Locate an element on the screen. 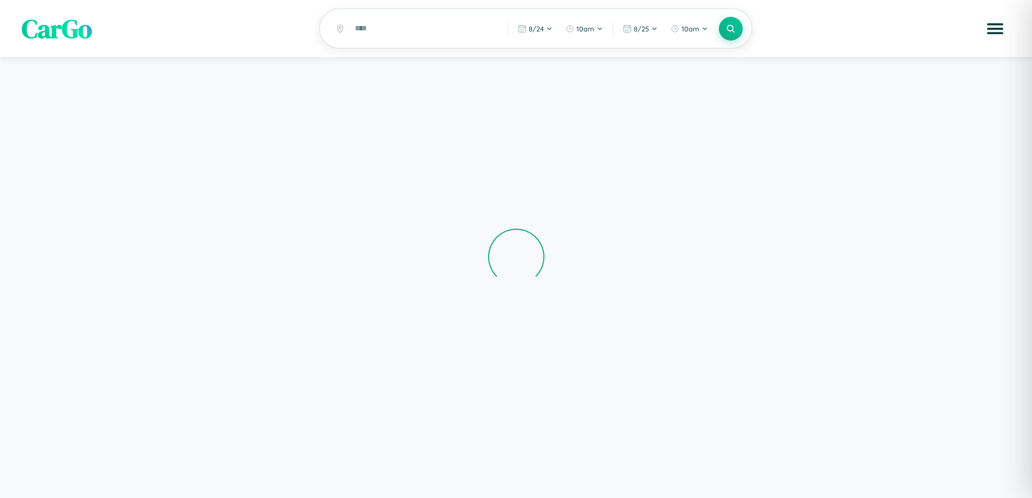 Image resolution: width=1032 pixels, height=498 pixels. span: 8 / 25 is located at coordinates (642, 29).